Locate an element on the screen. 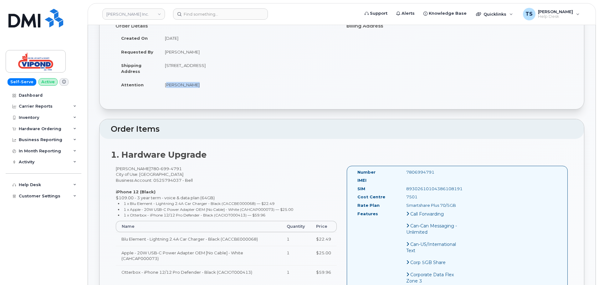 The height and width of the screenshot is (285, 599). span: Knowledge Base is located at coordinates (447, 13).